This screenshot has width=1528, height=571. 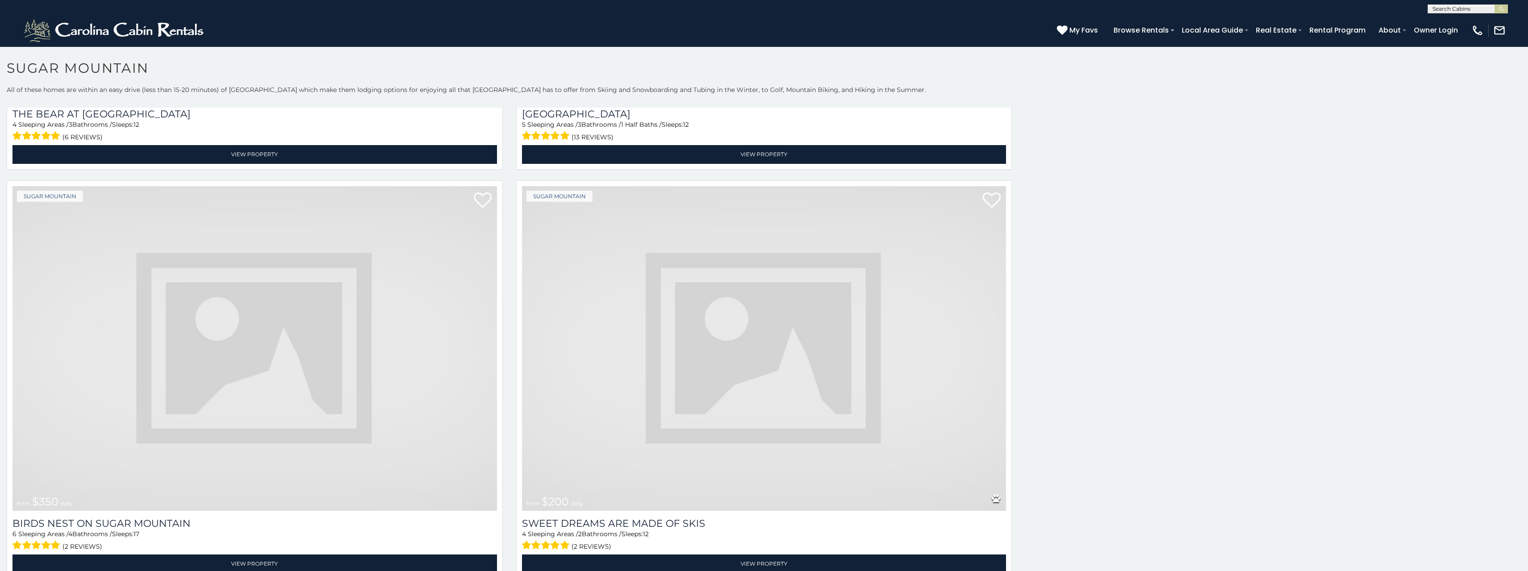 What do you see at coordinates (1390, 30) in the screenshot?
I see `a: About` at bounding box center [1390, 30].